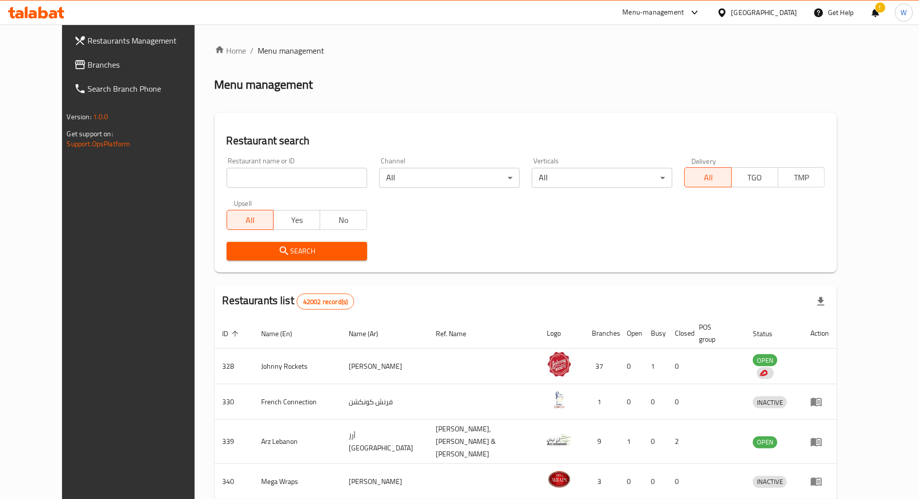 The width and height of the screenshot is (919, 499). What do you see at coordinates (802, 177) in the screenshot?
I see `button: TMP` at bounding box center [802, 177].